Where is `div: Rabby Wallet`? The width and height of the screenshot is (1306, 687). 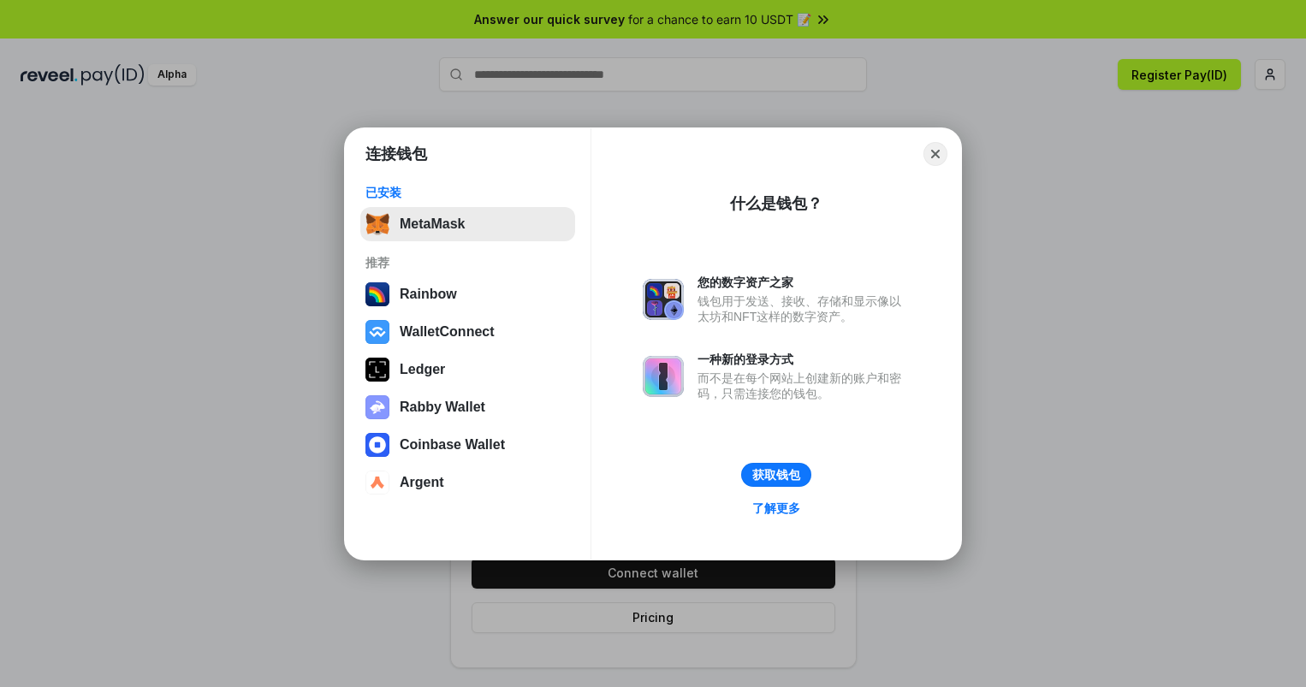 div: Rabby Wallet is located at coordinates (442, 407).